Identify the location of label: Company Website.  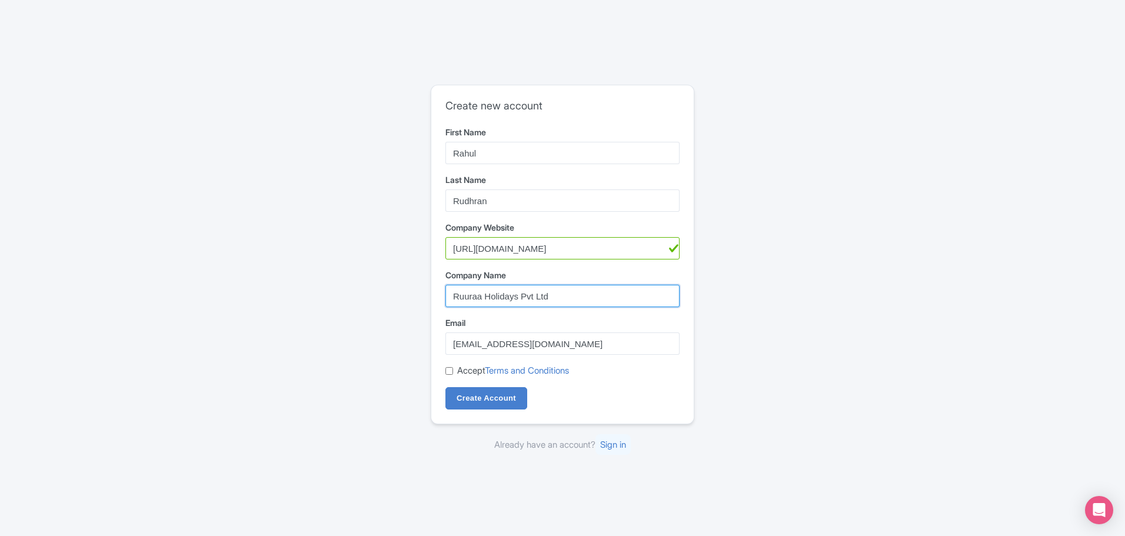
(563, 227).